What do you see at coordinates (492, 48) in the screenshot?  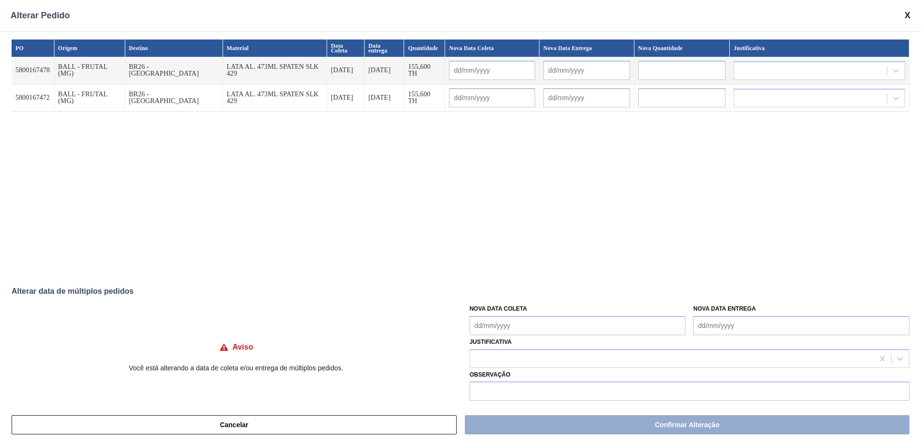 I see `th: Nova Data Coleta` at bounding box center [492, 48].